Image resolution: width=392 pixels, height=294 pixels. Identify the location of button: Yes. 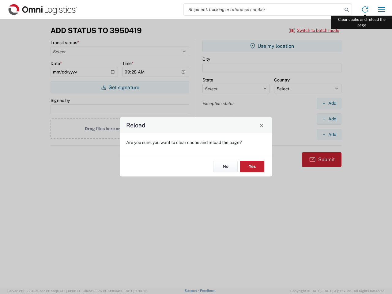
(252, 166).